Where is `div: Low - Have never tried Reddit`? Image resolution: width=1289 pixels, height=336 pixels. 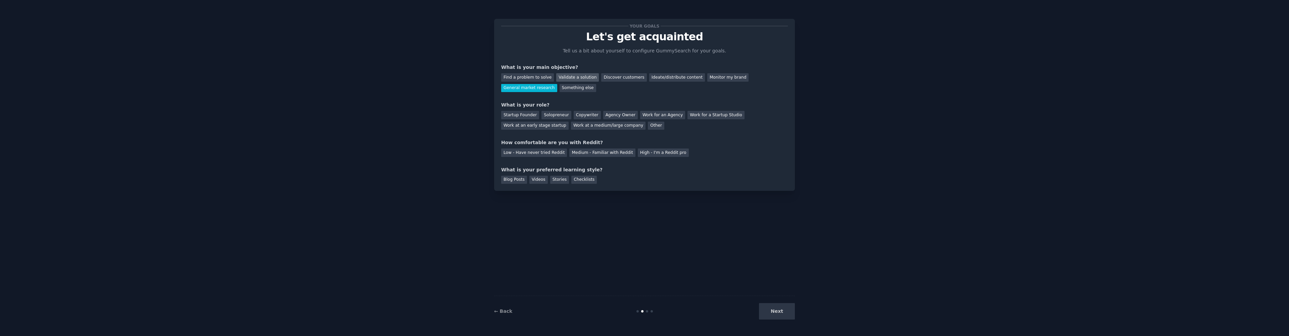 div: Low - Have never tried Reddit is located at coordinates (534, 152).